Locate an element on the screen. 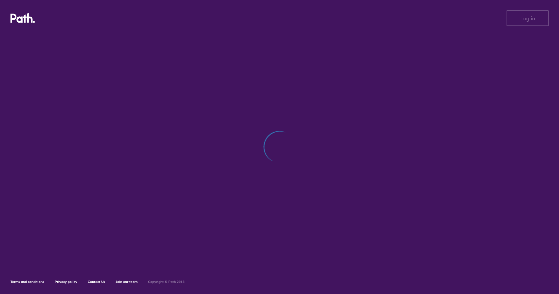  a: Privacy policy is located at coordinates (66, 282).